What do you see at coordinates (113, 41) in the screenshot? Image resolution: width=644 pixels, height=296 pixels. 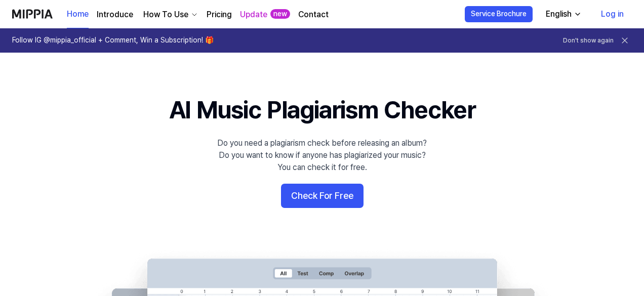 I see `h1: Follow IG @mippia_official + Comment, Win a Subscription! 🎁` at bounding box center [113, 41].